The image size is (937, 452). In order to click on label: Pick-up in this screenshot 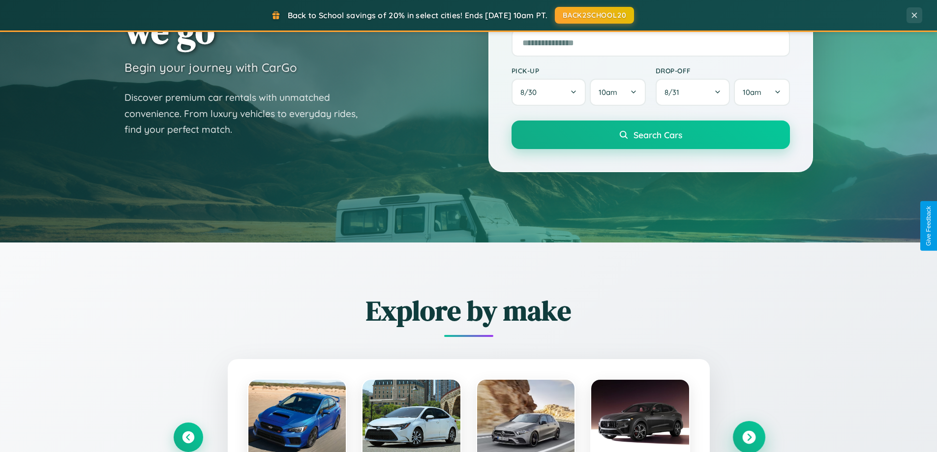, I will do `click(578, 70)`.